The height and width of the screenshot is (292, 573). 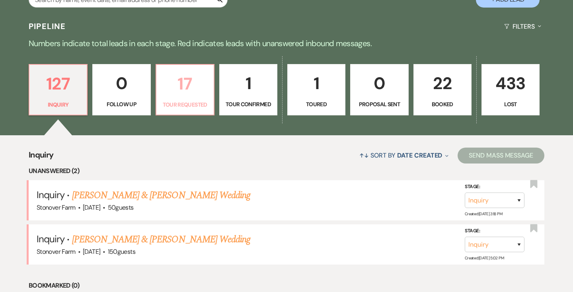 I want to click on li: Unanswered (2), so click(x=287, y=171).